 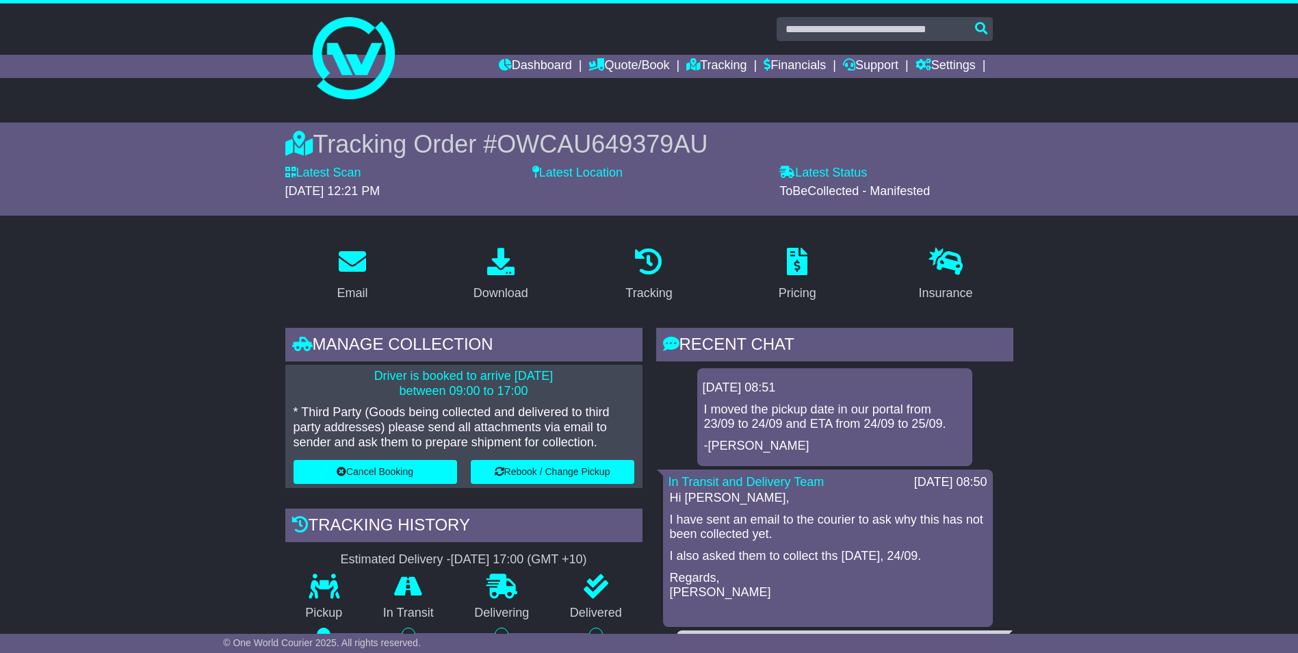 I want to click on a: Download, so click(x=501, y=275).